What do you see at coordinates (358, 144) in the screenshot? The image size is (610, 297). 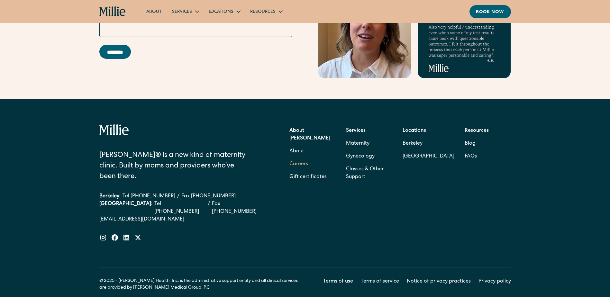 I see `a: Maternity` at bounding box center [358, 144].